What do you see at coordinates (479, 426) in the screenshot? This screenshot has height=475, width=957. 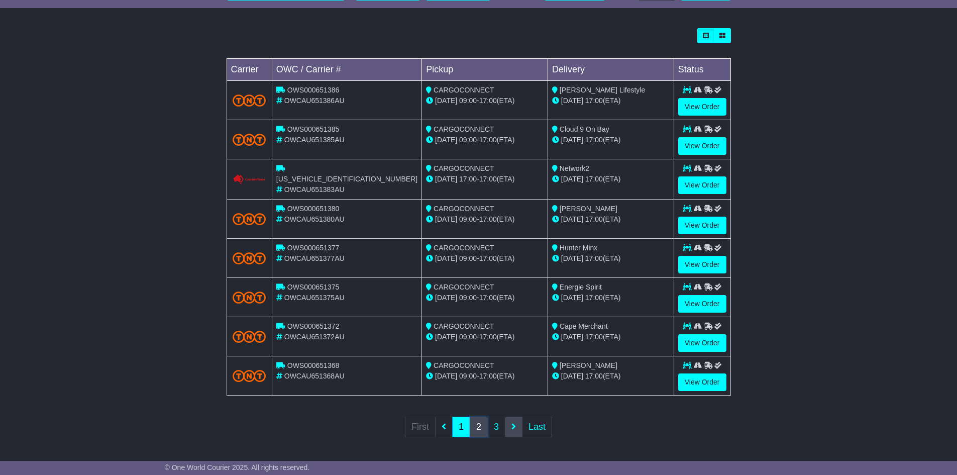 I see `a: 2` at bounding box center [479, 426].